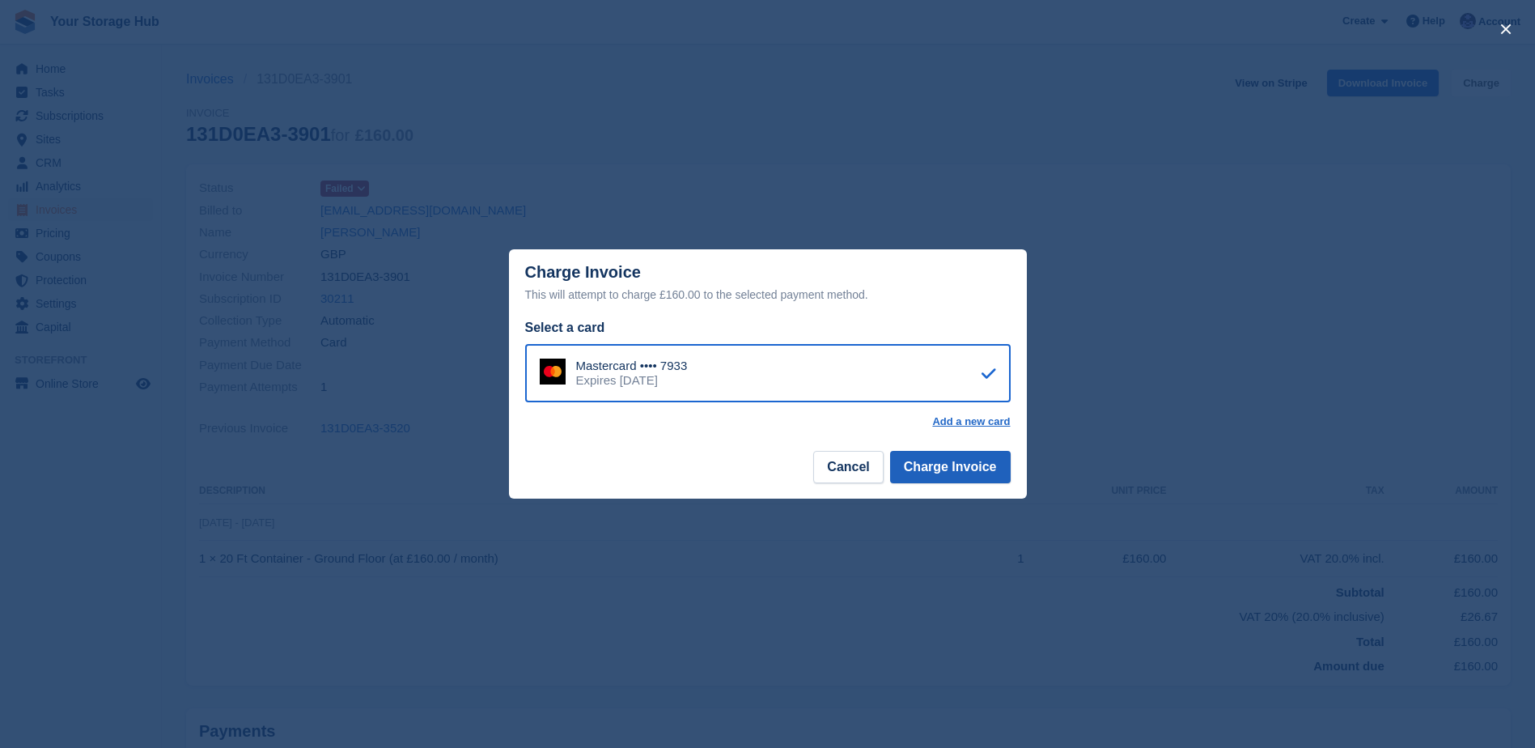 The width and height of the screenshot is (1535, 748). I want to click on a: Add a new card, so click(971, 422).